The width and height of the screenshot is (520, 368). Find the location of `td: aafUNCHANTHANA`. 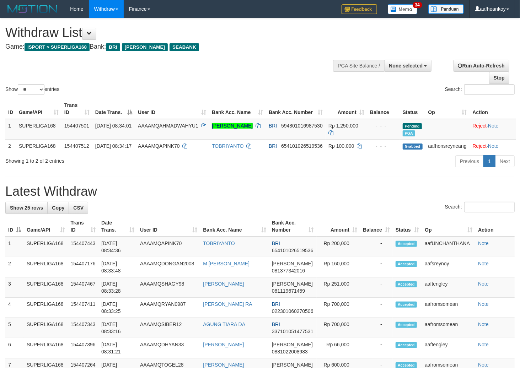

td: aafUNCHANTHANA is located at coordinates (449, 247).